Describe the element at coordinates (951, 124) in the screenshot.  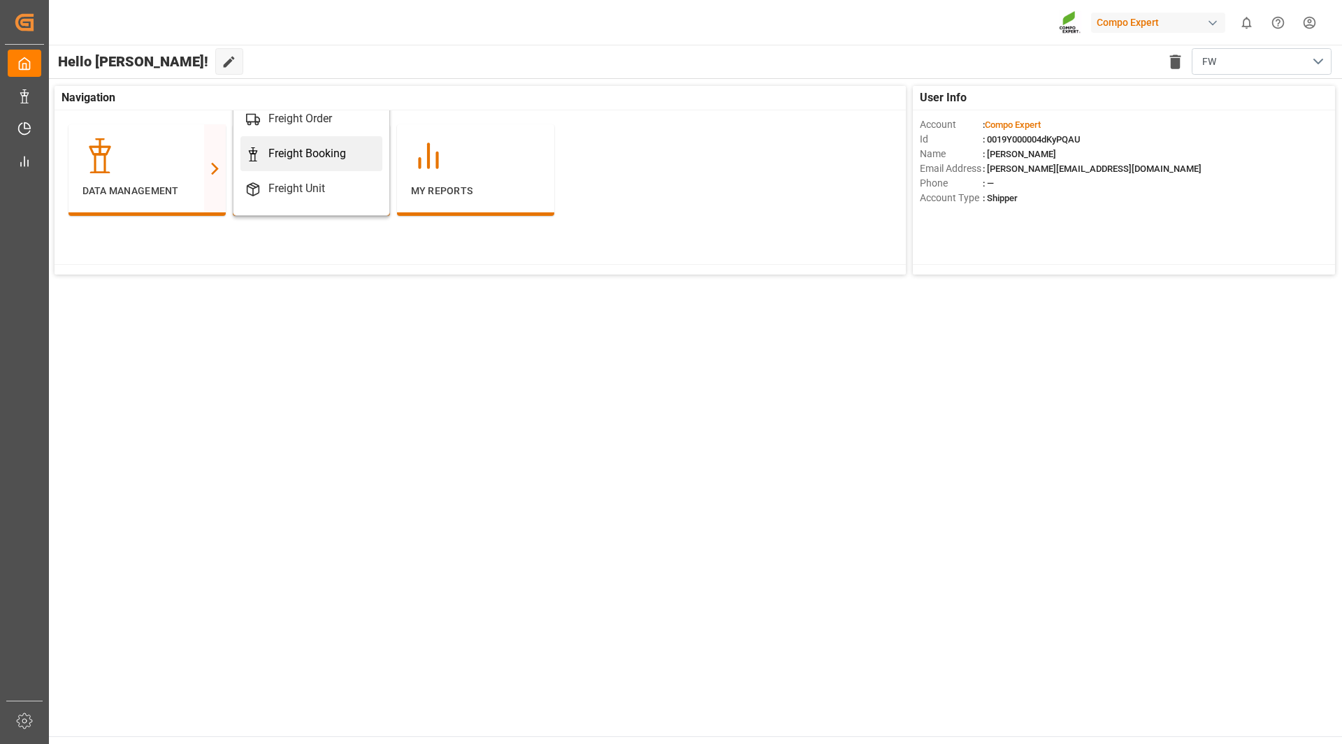
I see `span: Account` at that location.